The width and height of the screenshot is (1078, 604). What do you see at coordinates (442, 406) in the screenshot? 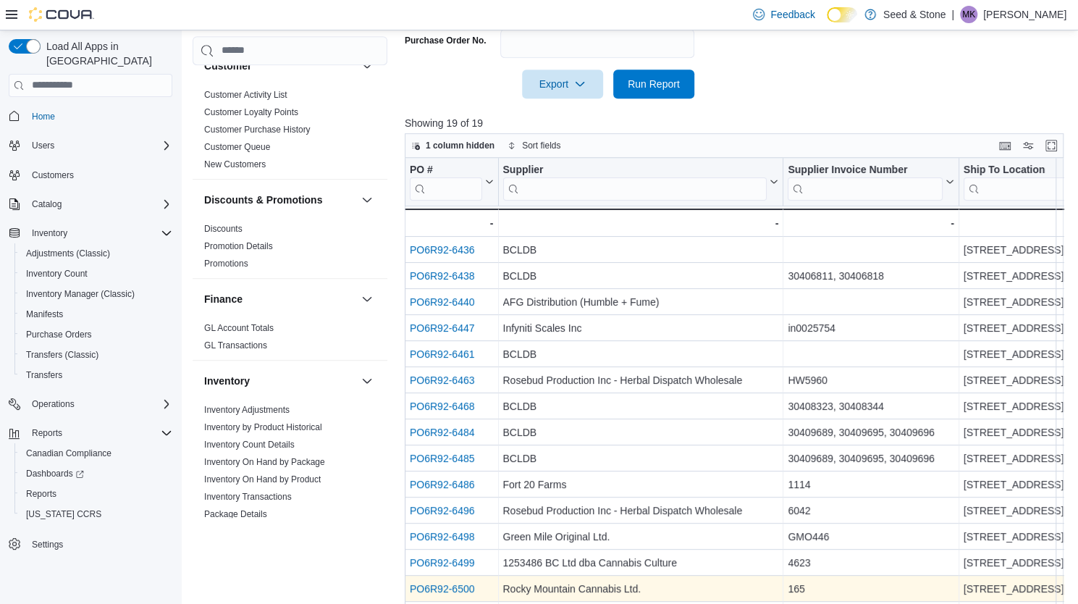
I see `a: PO6R92-6468` at bounding box center [442, 406].